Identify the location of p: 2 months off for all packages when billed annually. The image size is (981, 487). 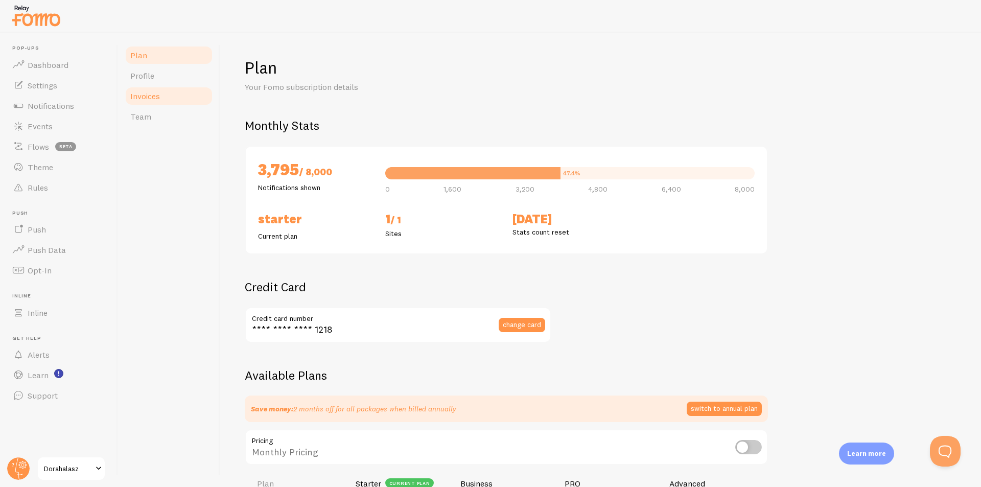
(353, 409).